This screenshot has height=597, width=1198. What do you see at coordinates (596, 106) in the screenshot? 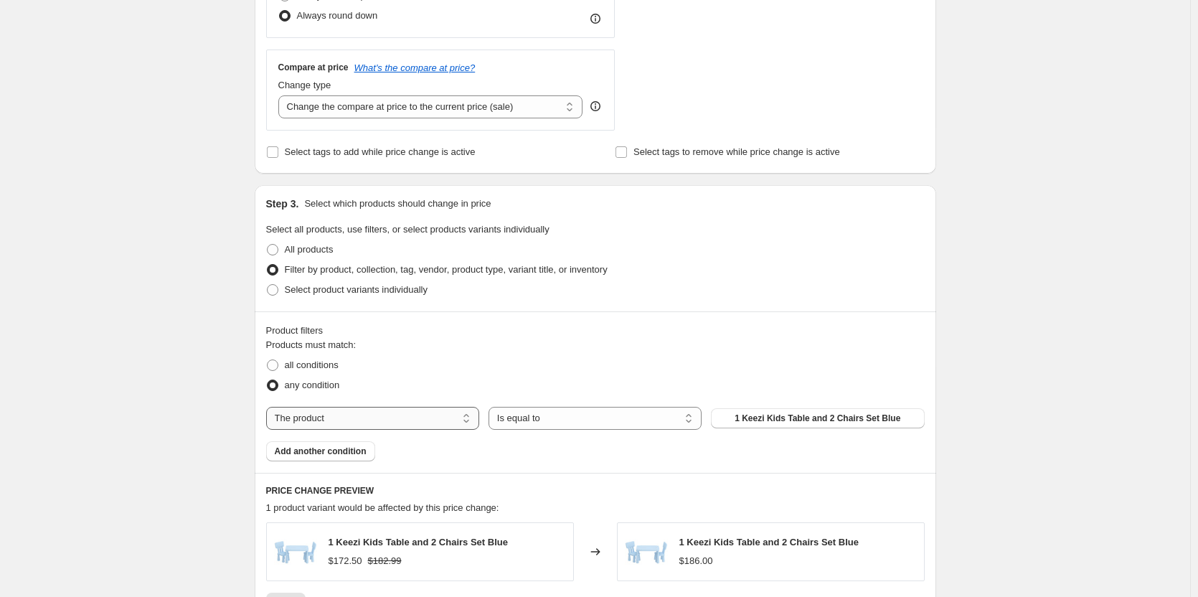
I see `div: help` at bounding box center [596, 106].